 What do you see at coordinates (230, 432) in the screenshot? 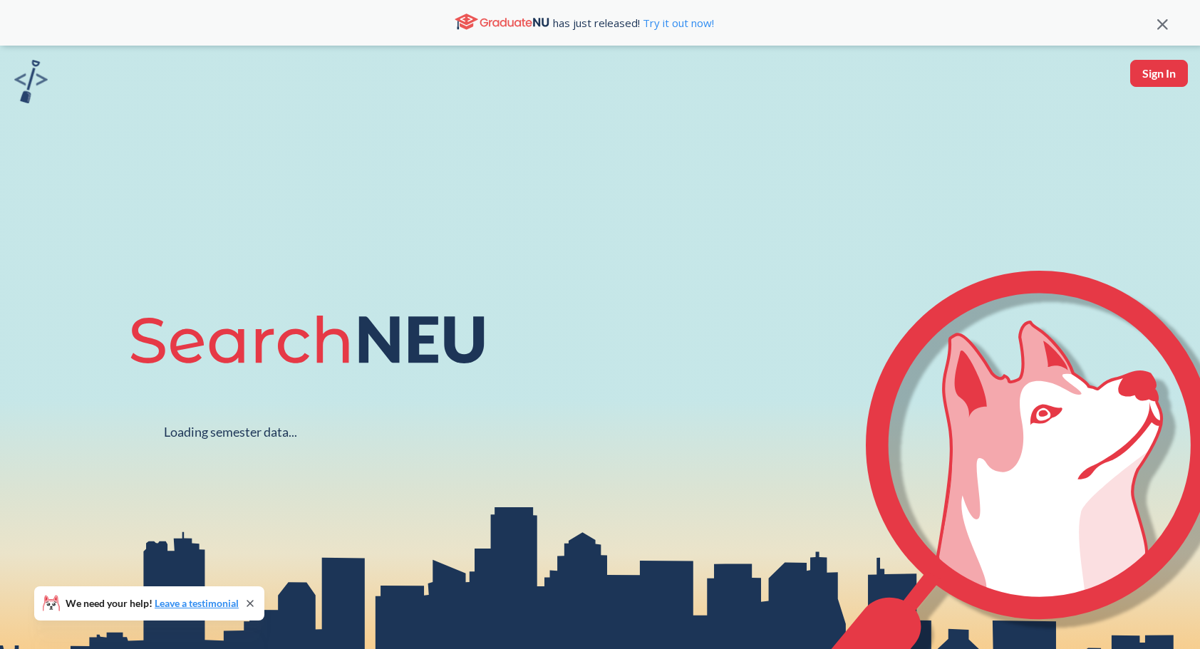
I see `div: Loading semester data...` at bounding box center [230, 432].